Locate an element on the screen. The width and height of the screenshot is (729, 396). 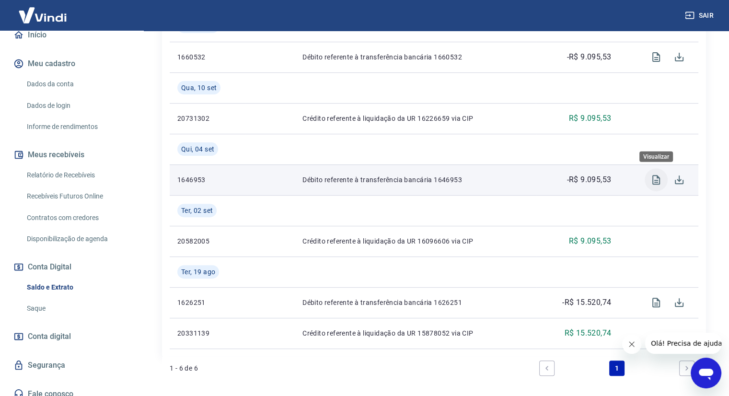
p: -R$ 15.520,74 is located at coordinates (587, 302).